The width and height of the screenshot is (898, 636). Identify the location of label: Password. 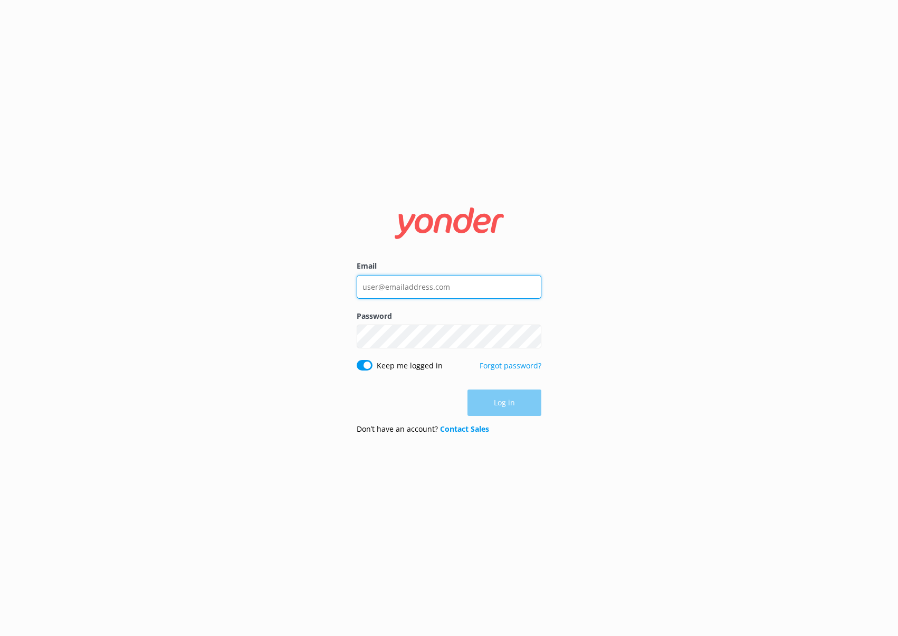
(449, 316).